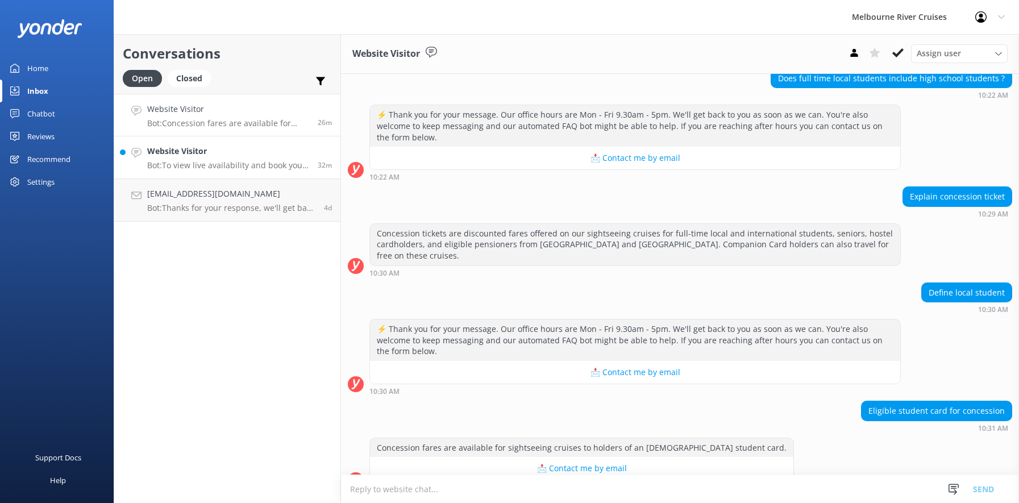  Describe the element at coordinates (967, 293) in the screenshot. I see `div: Define local student` at that location.